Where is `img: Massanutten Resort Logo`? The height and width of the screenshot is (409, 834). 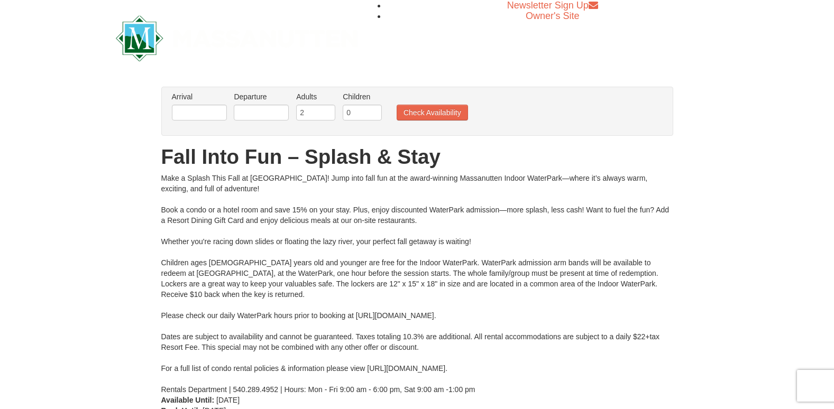 img: Massanutten Resort Logo is located at coordinates (237, 38).